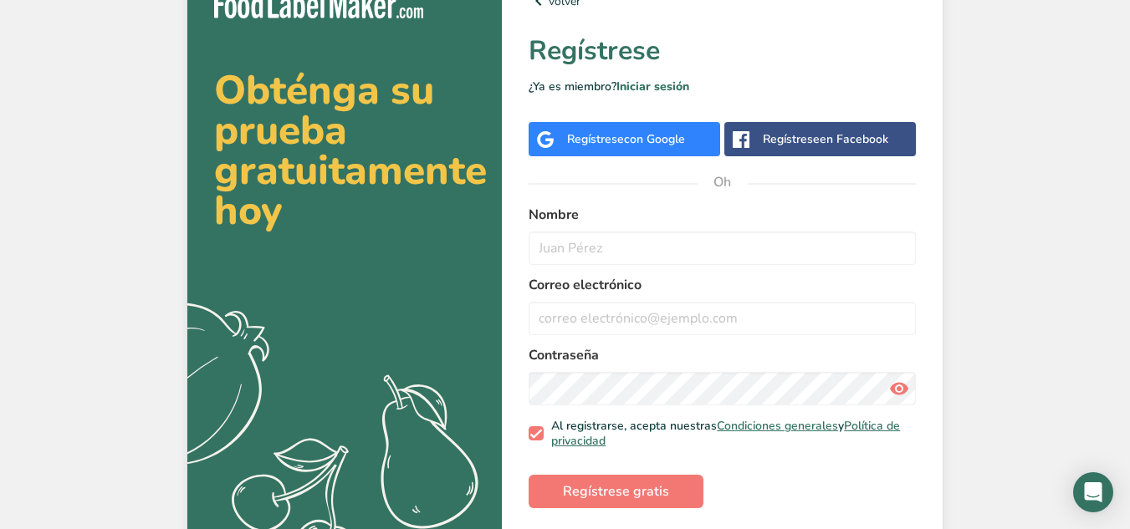 The image size is (1130, 529). Describe the element at coordinates (654, 139) in the screenshot. I see `font: con Google` at that location.